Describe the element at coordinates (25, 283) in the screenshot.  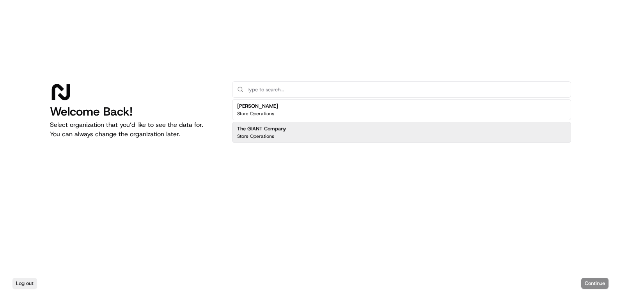
I see `button: Log out` at that location.